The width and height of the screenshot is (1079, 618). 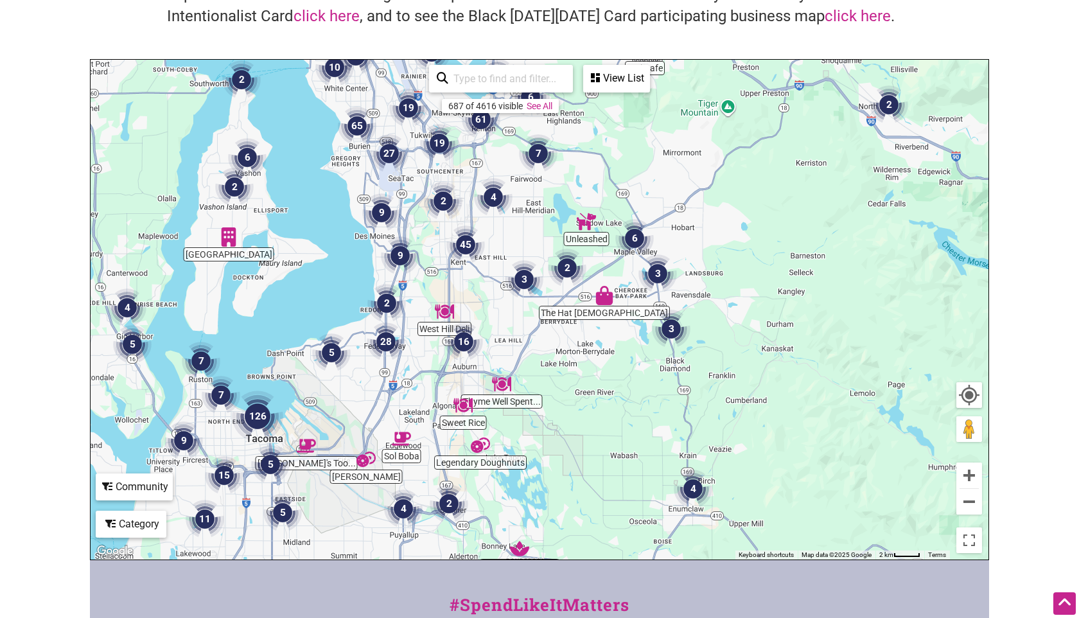 What do you see at coordinates (886, 554) in the screenshot?
I see `span: 2 km` at bounding box center [886, 554].